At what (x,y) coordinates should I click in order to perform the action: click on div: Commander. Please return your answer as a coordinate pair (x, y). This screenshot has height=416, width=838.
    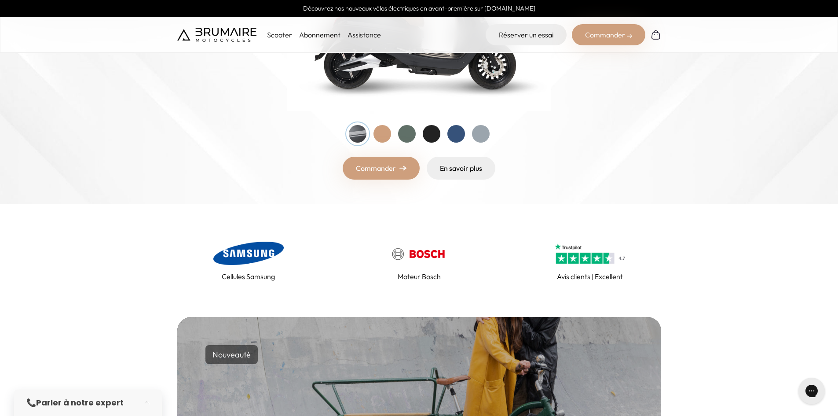
    Looking at the image, I should click on (609, 35).